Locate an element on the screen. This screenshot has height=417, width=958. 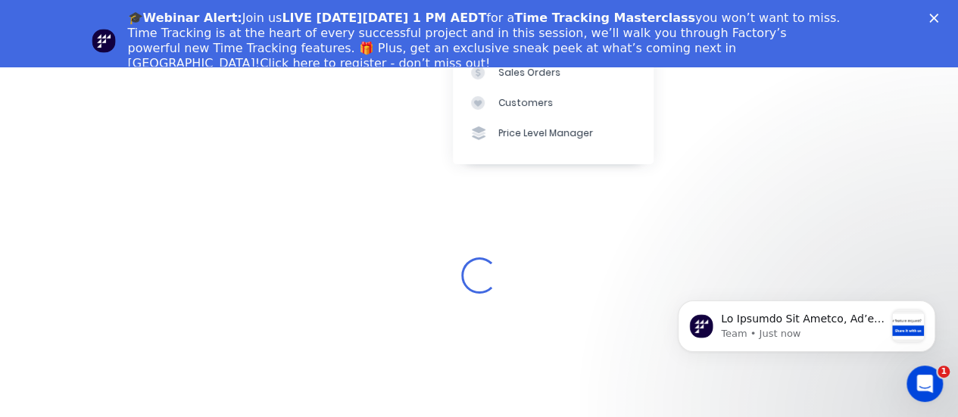
div: Close is located at coordinates (937, 18).